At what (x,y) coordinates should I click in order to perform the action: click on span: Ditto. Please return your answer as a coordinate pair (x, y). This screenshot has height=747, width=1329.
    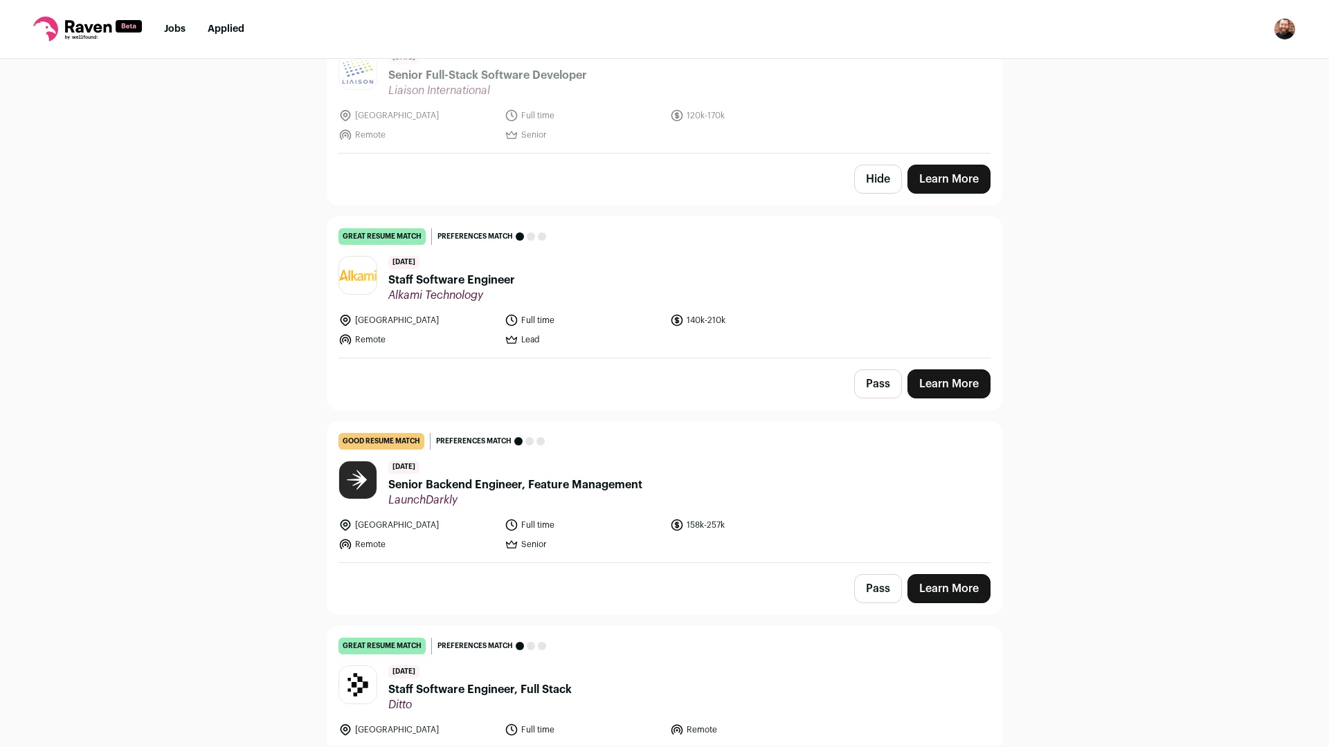
    Looking at the image, I should click on (480, 705).